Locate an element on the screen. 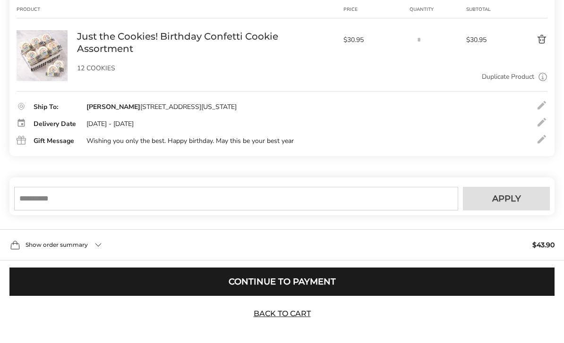 The width and height of the screenshot is (564, 343). button: Apply is located at coordinates (506, 199).